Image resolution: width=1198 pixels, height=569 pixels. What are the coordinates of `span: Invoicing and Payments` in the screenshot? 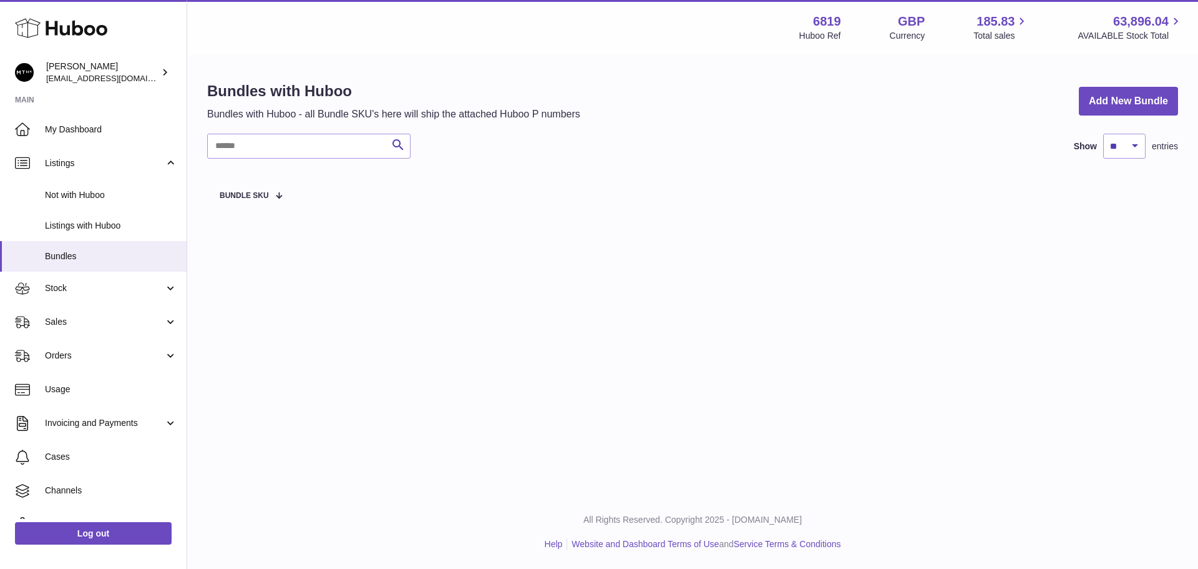 It's located at (104, 423).